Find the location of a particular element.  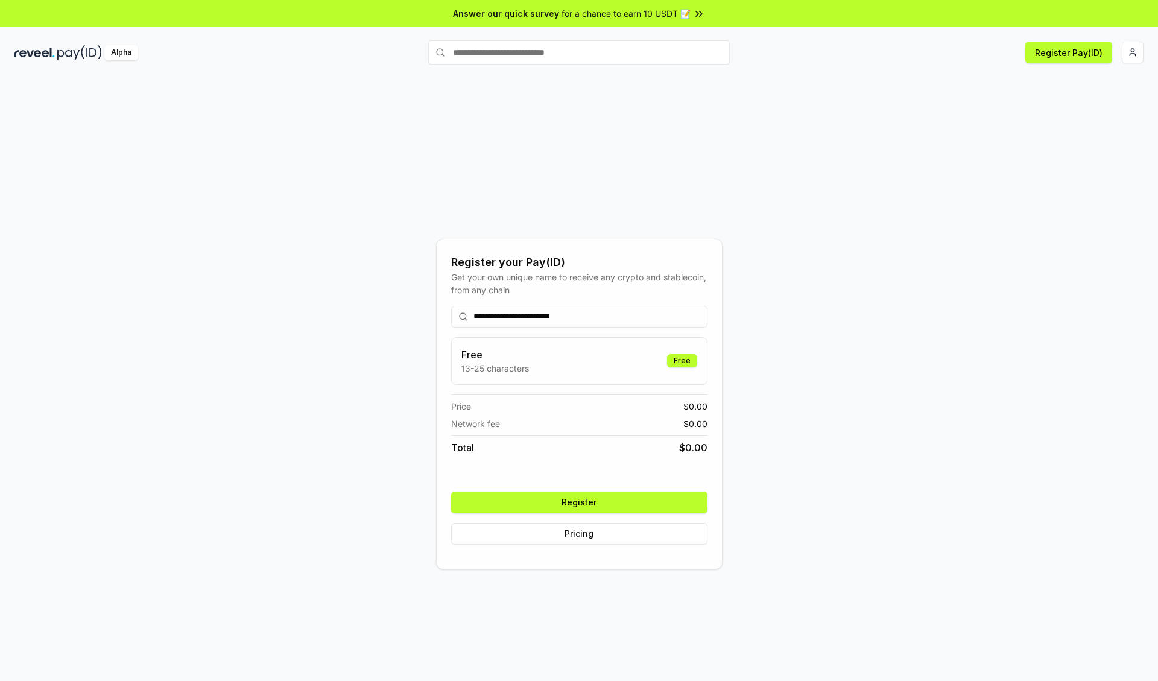

button: Pricing is located at coordinates (579, 534).